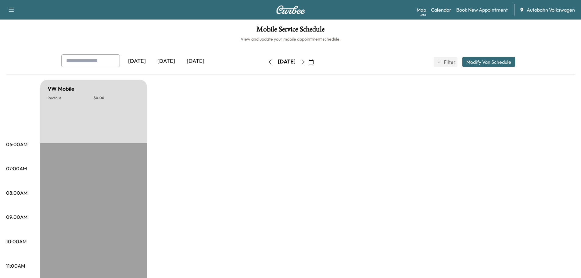 The height and width of the screenshot is (278, 581). Describe the element at coordinates (291, 10) in the screenshot. I see `img: Curbee Logo` at that location.